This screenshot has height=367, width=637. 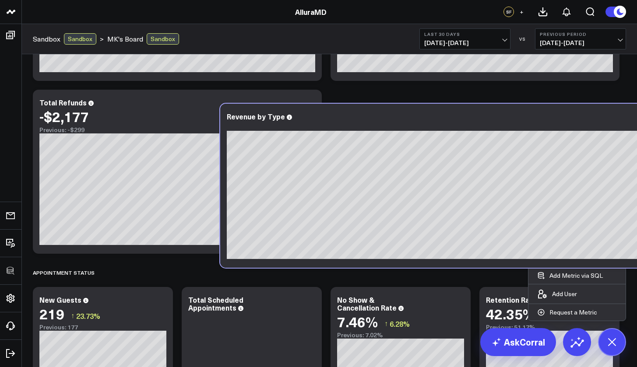 What do you see at coordinates (52, 314) in the screenshot?
I see `div: 219` at bounding box center [52, 314].